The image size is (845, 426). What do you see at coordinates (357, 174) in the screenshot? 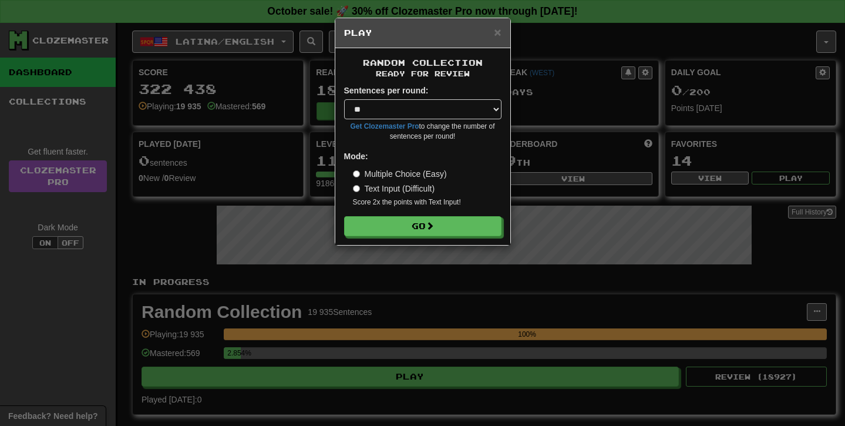
I see `input: Multiple Choice (Easy)` at bounding box center [357, 174].